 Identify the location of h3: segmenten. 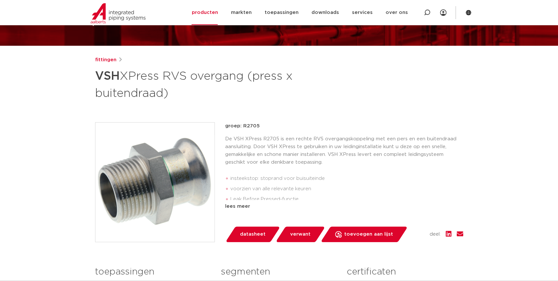
(279, 271).